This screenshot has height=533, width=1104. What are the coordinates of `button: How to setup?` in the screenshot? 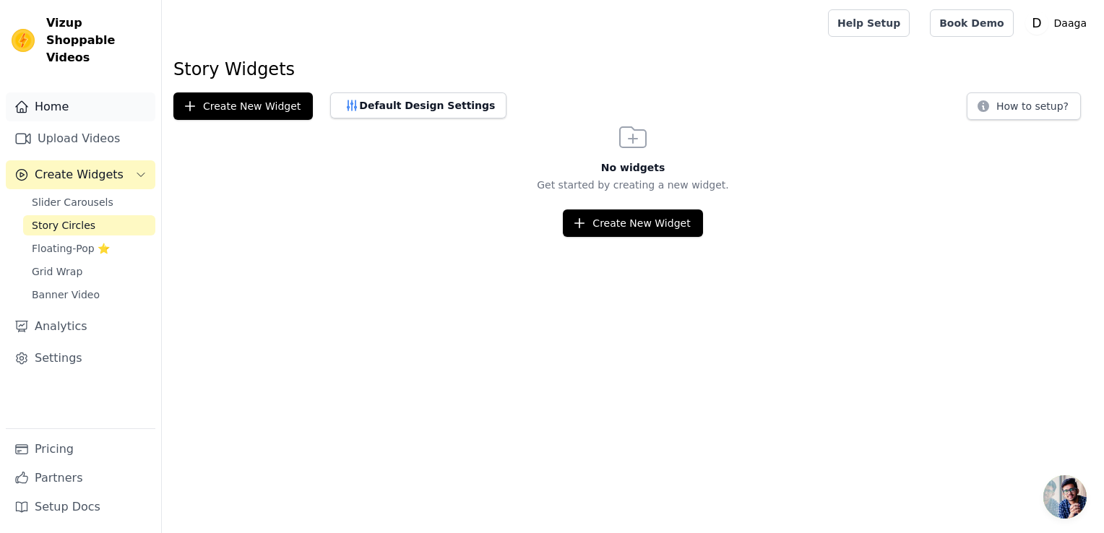 It's located at (1023, 106).